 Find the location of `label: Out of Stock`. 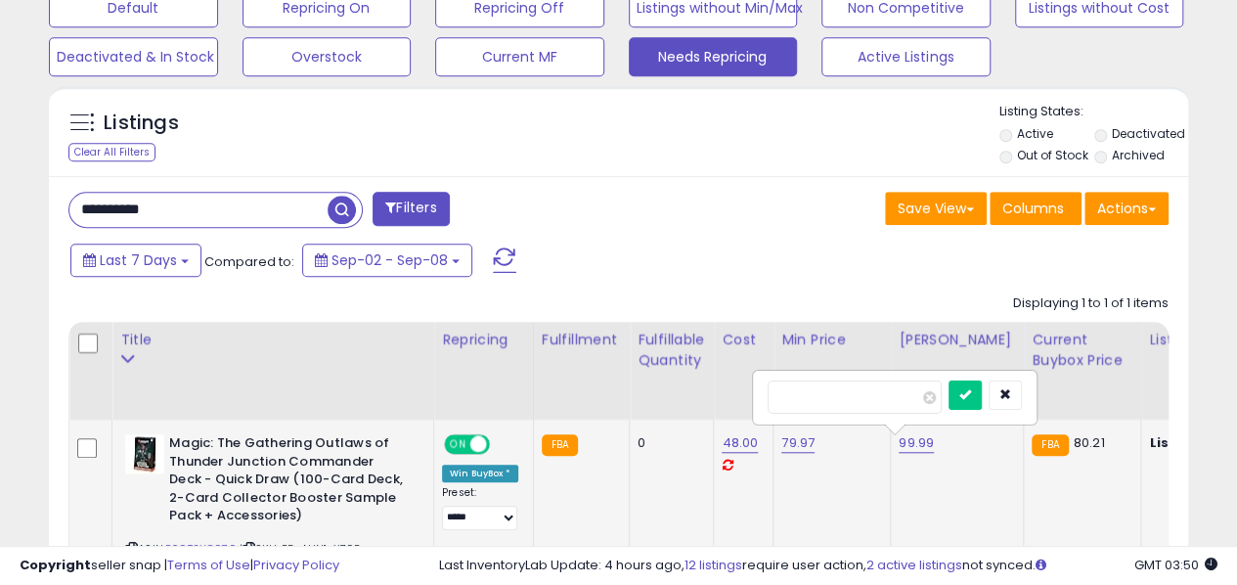

label: Out of Stock is located at coordinates (1051, 155).